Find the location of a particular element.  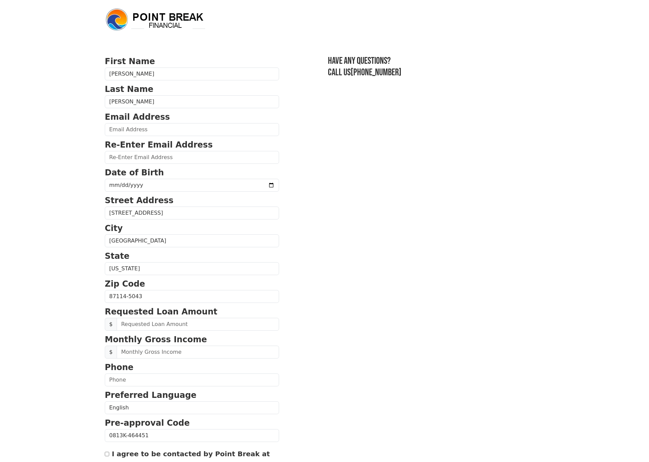

input: First Name is located at coordinates (192, 74).